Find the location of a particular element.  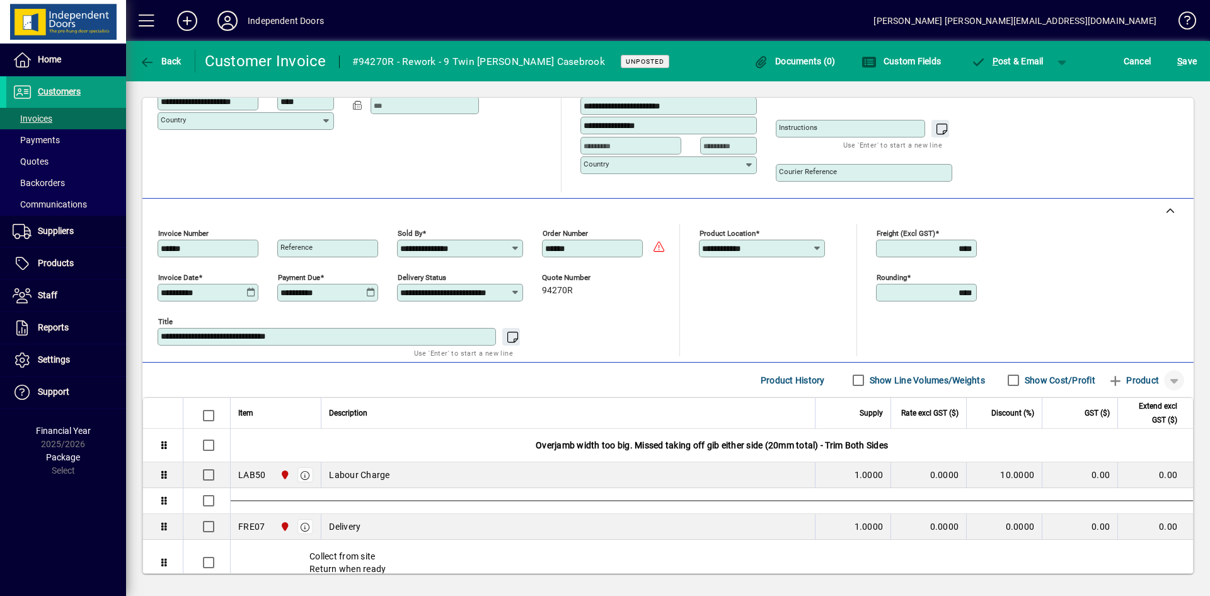

button: Documents (0) is located at coordinates (795, 61).